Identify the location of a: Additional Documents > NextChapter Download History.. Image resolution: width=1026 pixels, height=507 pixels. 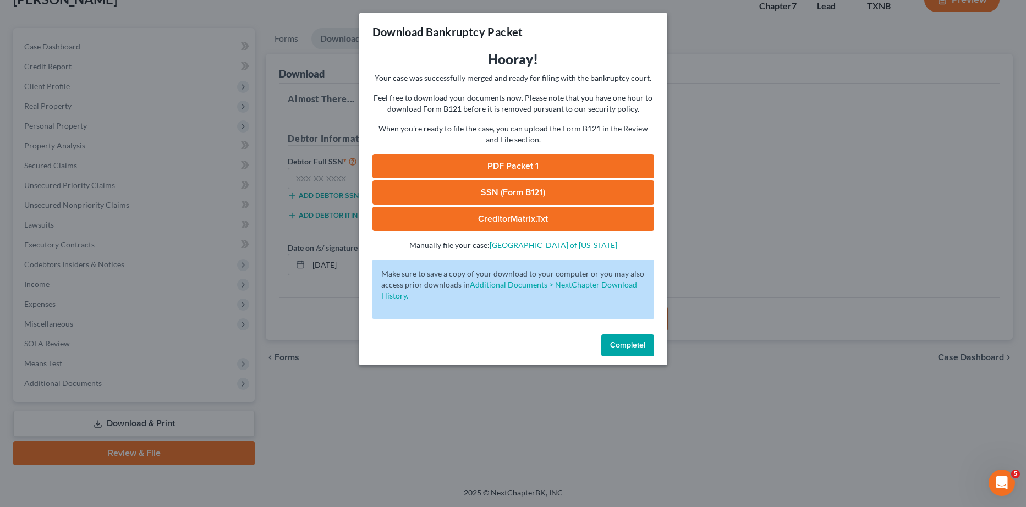
(509, 290).